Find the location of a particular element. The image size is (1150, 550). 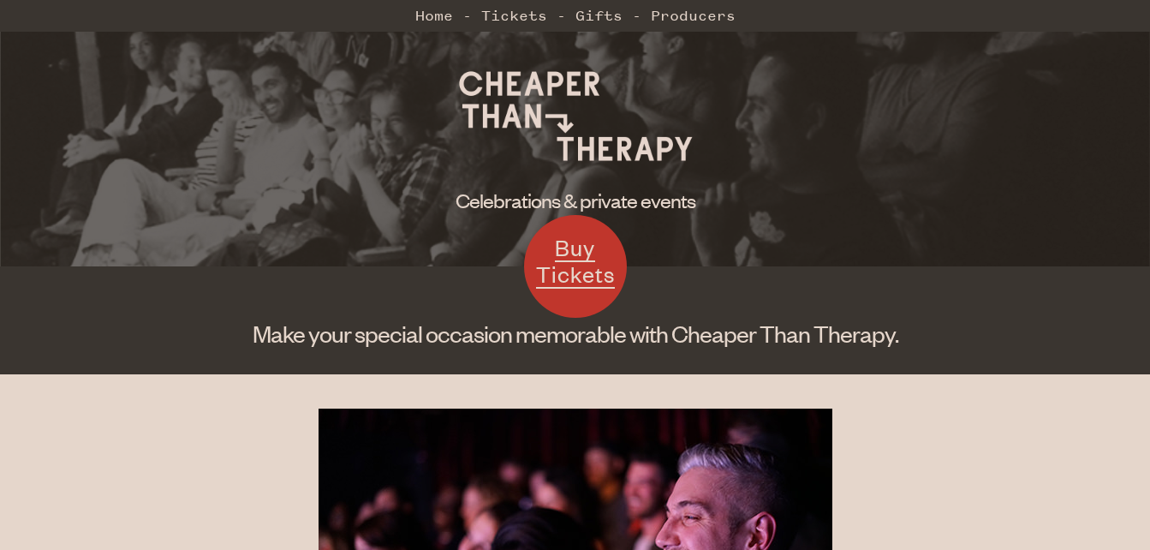

a: Buy Tickets is located at coordinates (576, 266).